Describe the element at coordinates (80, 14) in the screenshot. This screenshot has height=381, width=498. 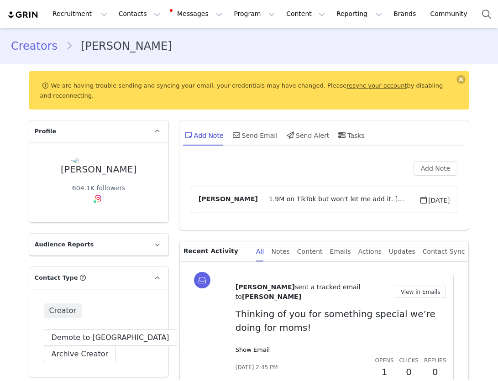
I see `button: Recruitment` at that location.